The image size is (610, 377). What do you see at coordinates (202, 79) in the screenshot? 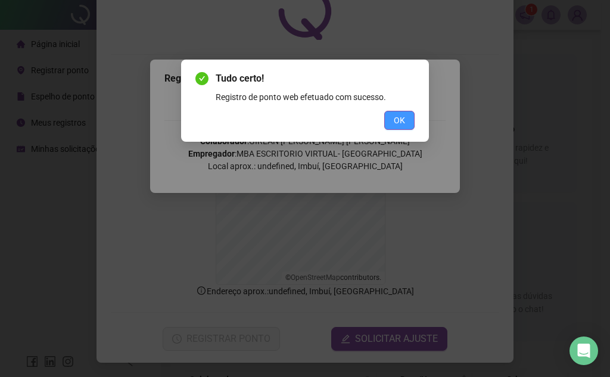
I see `span: check-circle` at bounding box center [202, 79].